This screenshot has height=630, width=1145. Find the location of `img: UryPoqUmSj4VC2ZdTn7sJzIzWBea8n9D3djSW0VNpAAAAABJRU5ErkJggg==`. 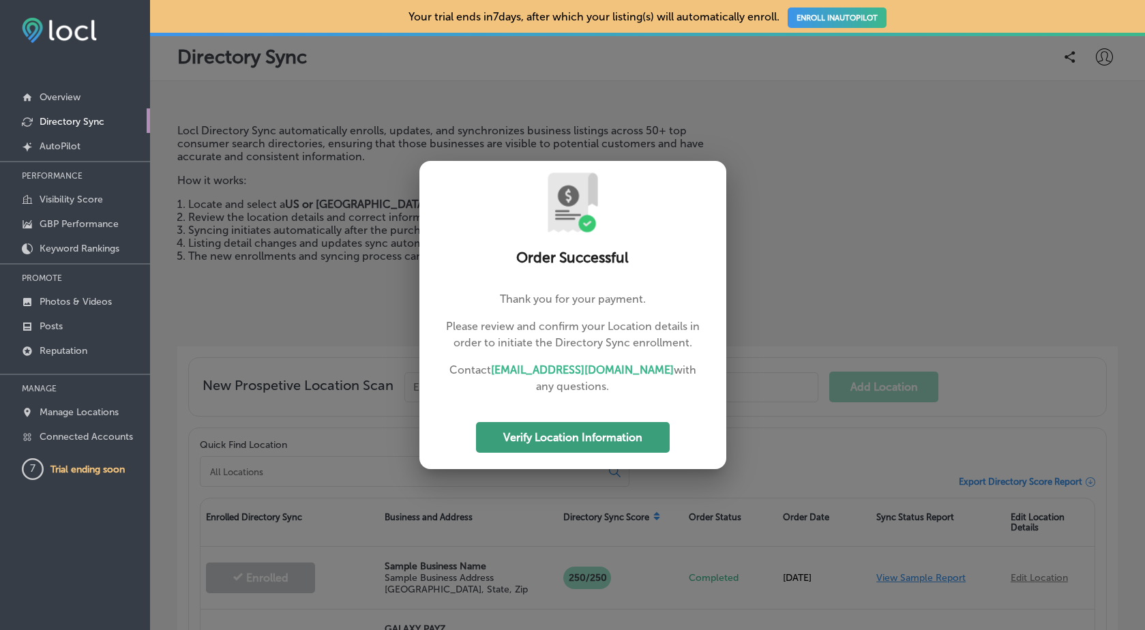

img: UryPoqUmSj4VC2ZdTn7sJzIzWBea8n9D3djSW0VNpAAAAABJRU5ErkJggg== is located at coordinates (573, 203).